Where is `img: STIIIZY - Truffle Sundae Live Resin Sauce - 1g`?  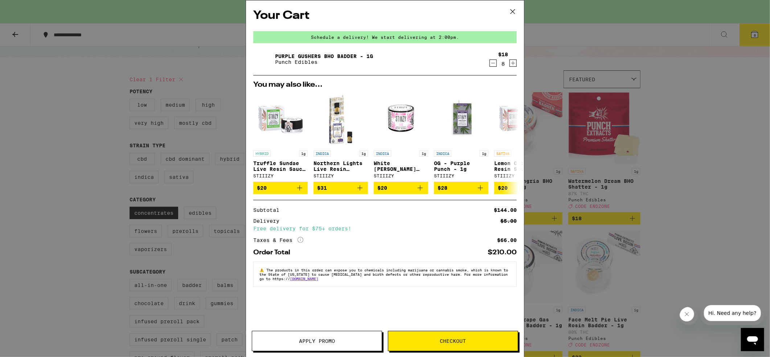 img: STIIIZY - Truffle Sundae Live Resin Sauce - 1g is located at coordinates (281, 119).